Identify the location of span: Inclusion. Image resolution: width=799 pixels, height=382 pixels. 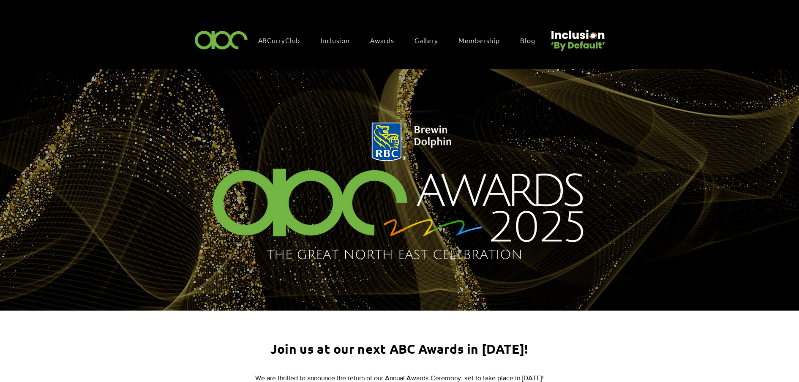
(335, 40).